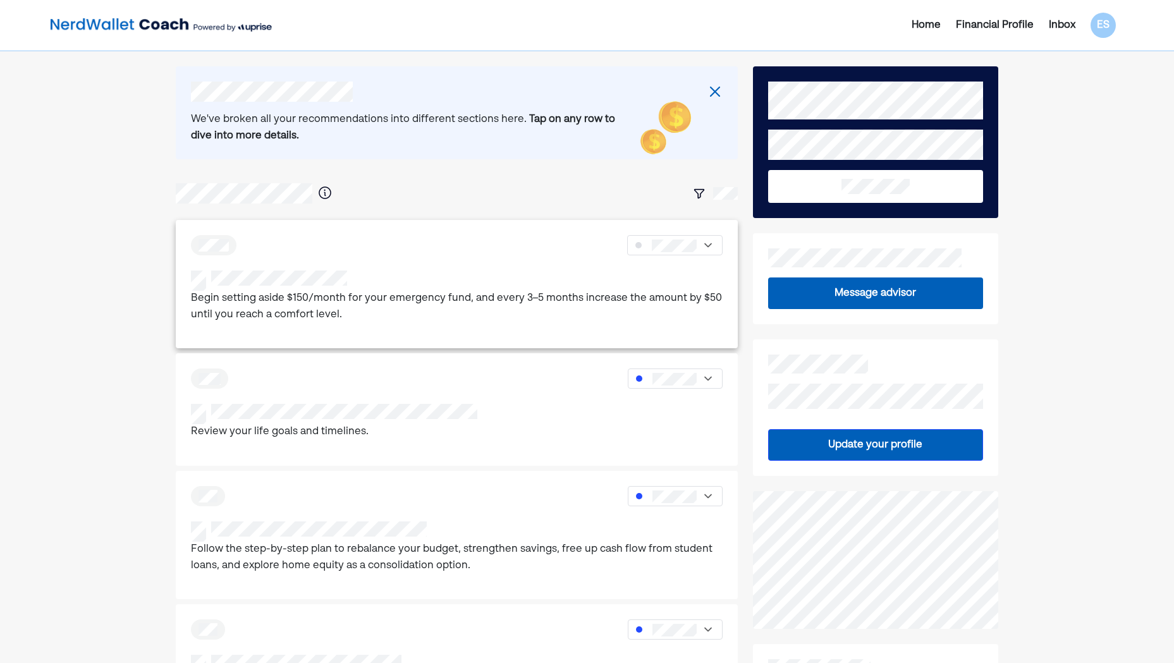 The height and width of the screenshot is (663, 1174). I want to click on p: Follow the step-by-step plan to rebalance your budget, strengthen savings, free up cash flow from..., so click(456, 558).